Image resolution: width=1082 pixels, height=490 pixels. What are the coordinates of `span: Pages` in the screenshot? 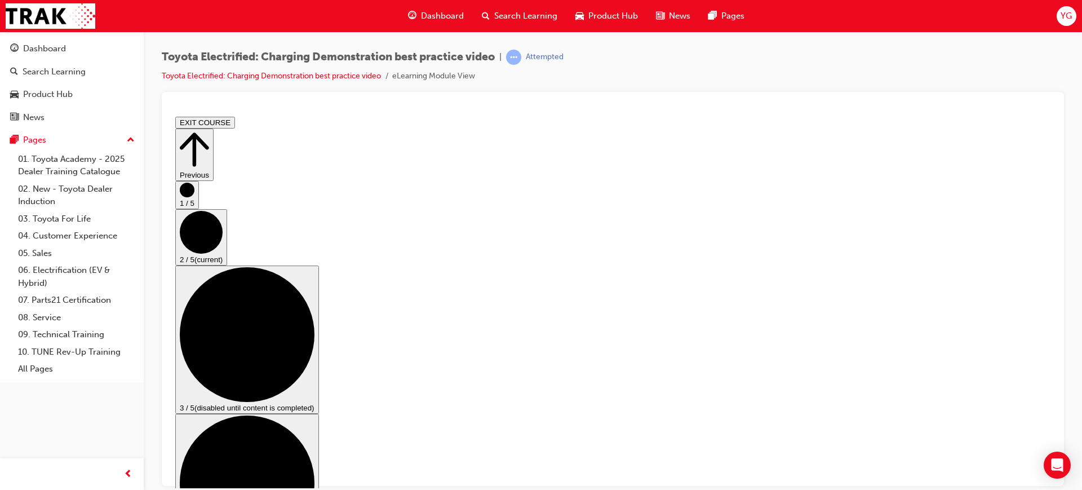 It's located at (733, 16).